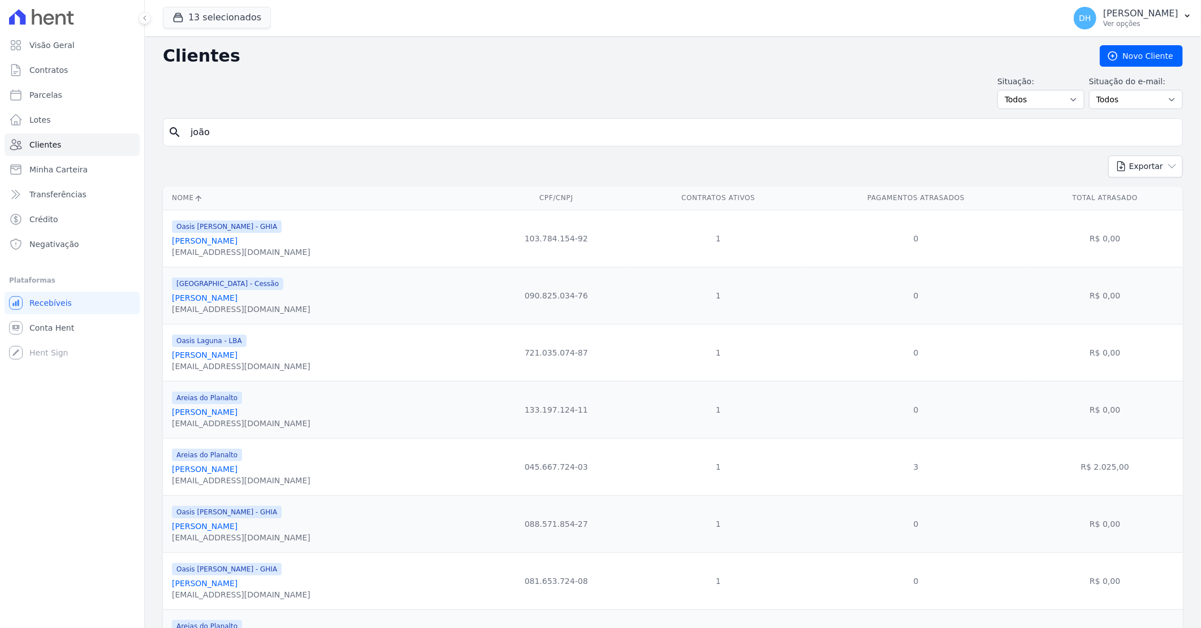 This screenshot has width=1201, height=628. I want to click on h2: Clientes, so click(622, 56).